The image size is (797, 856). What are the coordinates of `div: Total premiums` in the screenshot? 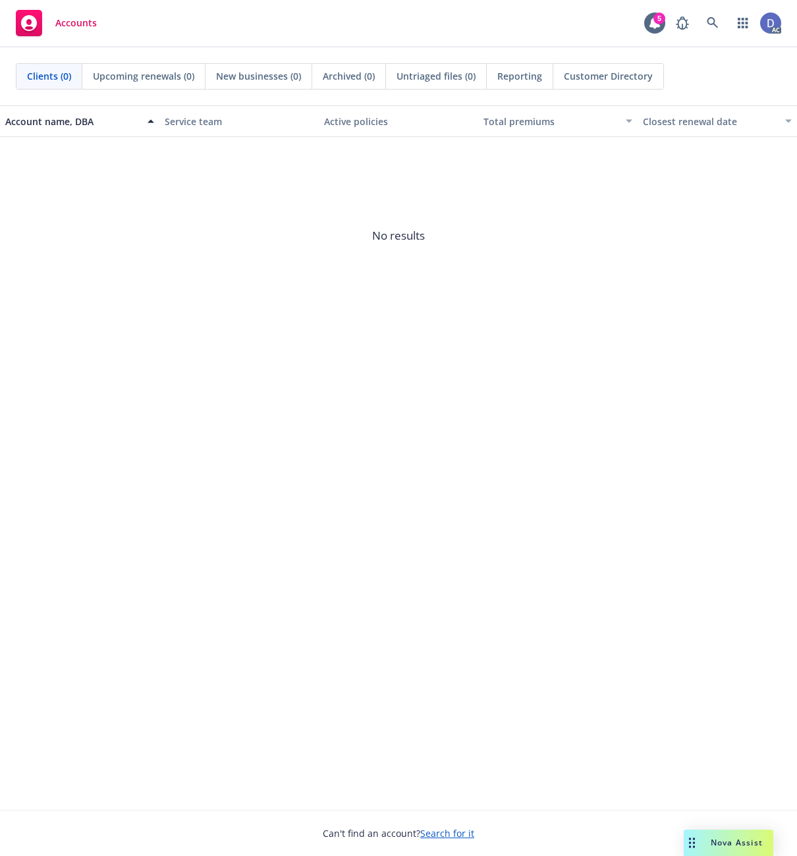 It's located at (551, 121).